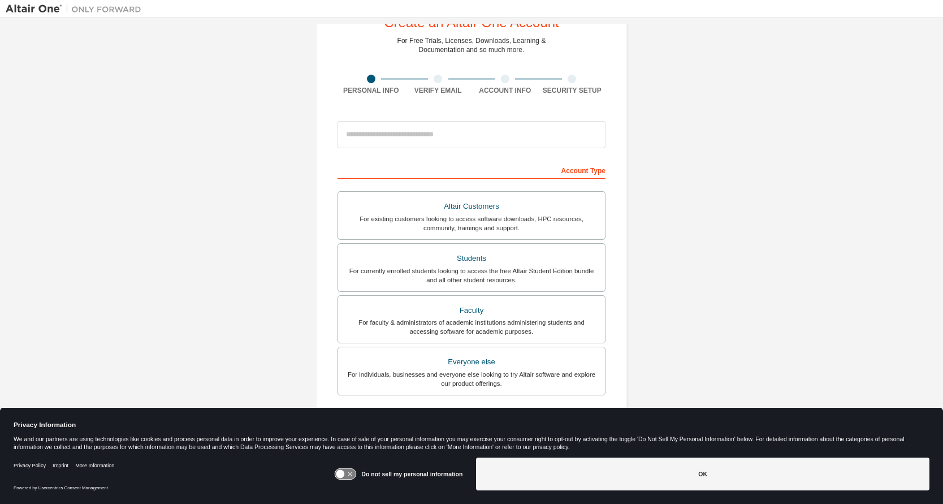 This screenshot has width=943, height=504. What do you see at coordinates (471, 23) in the screenshot?
I see `div: Create an Altair One Account` at bounding box center [471, 23].